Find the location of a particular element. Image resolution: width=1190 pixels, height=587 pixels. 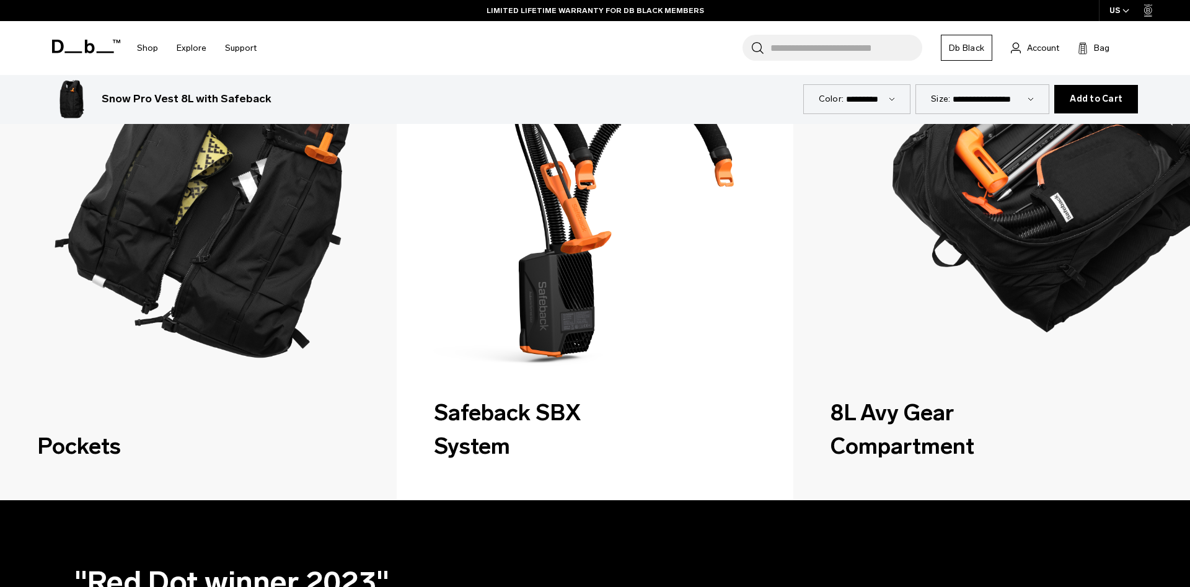

a: Shop is located at coordinates (148, 48).